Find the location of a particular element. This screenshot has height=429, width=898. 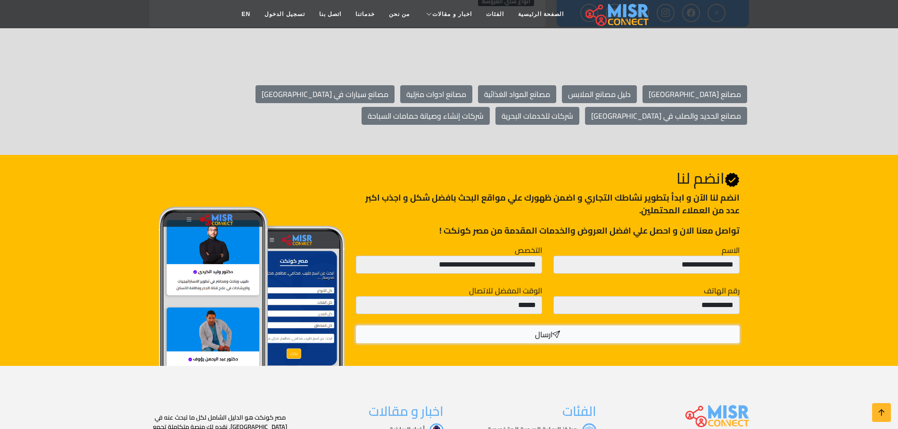

a: دليل مصانع الملابس is located at coordinates (599, 94).